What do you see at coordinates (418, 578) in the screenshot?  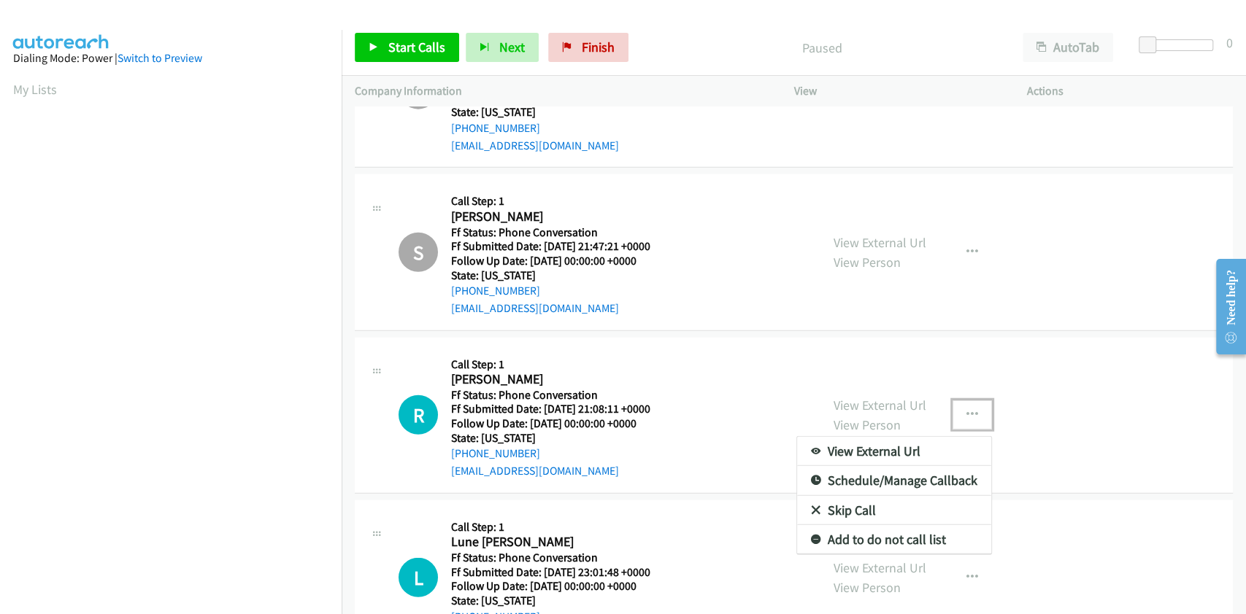 I see `div: The call is yet to be attempted` at bounding box center [418, 578].